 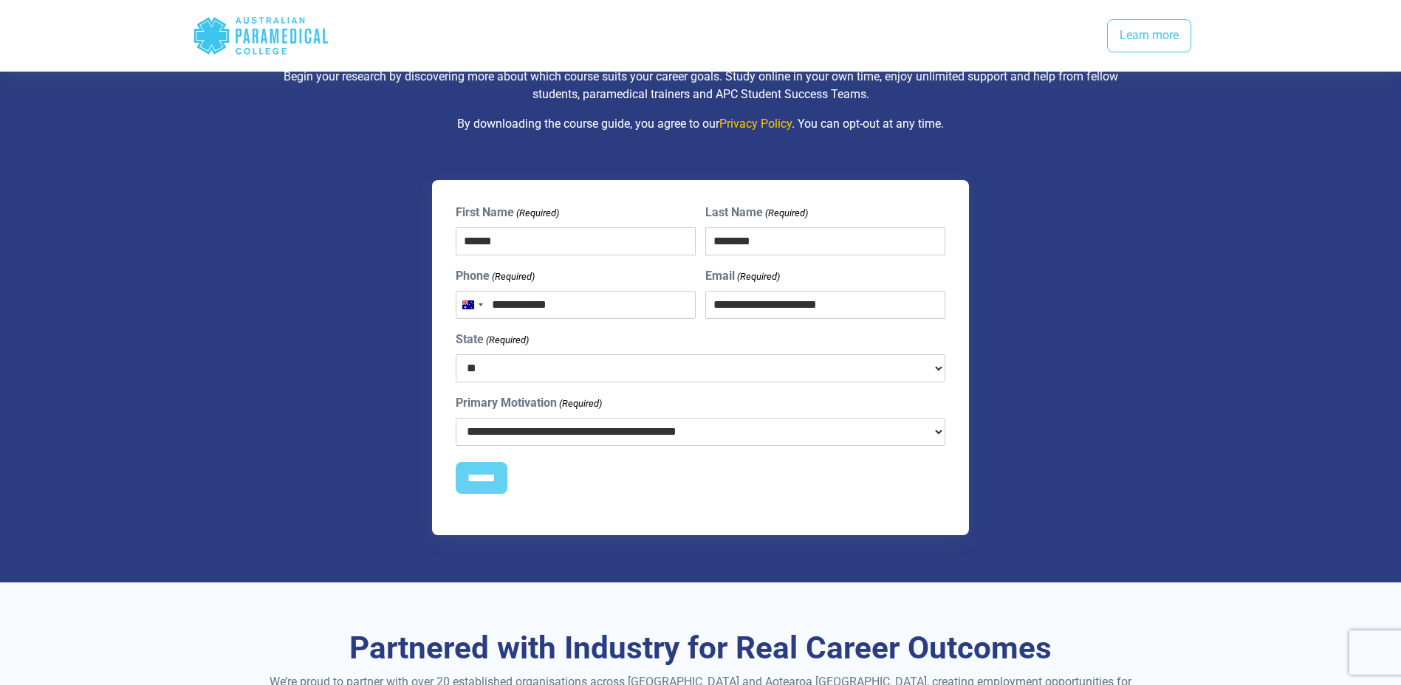 What do you see at coordinates (742, 276) in the screenshot?
I see `label: Email` at bounding box center [742, 276].